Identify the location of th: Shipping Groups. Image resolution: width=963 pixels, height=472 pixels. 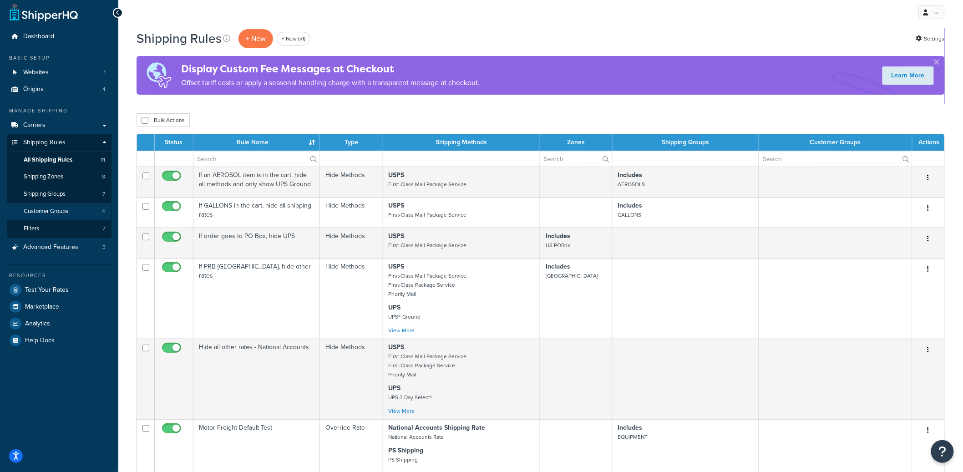
(686, 142).